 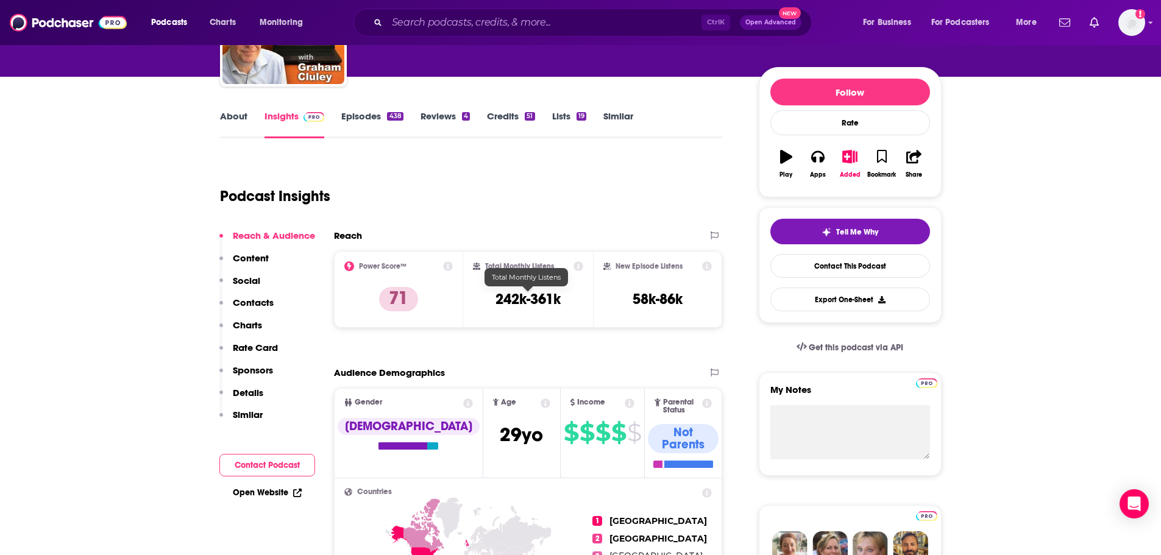 I want to click on p: Social, so click(x=246, y=280).